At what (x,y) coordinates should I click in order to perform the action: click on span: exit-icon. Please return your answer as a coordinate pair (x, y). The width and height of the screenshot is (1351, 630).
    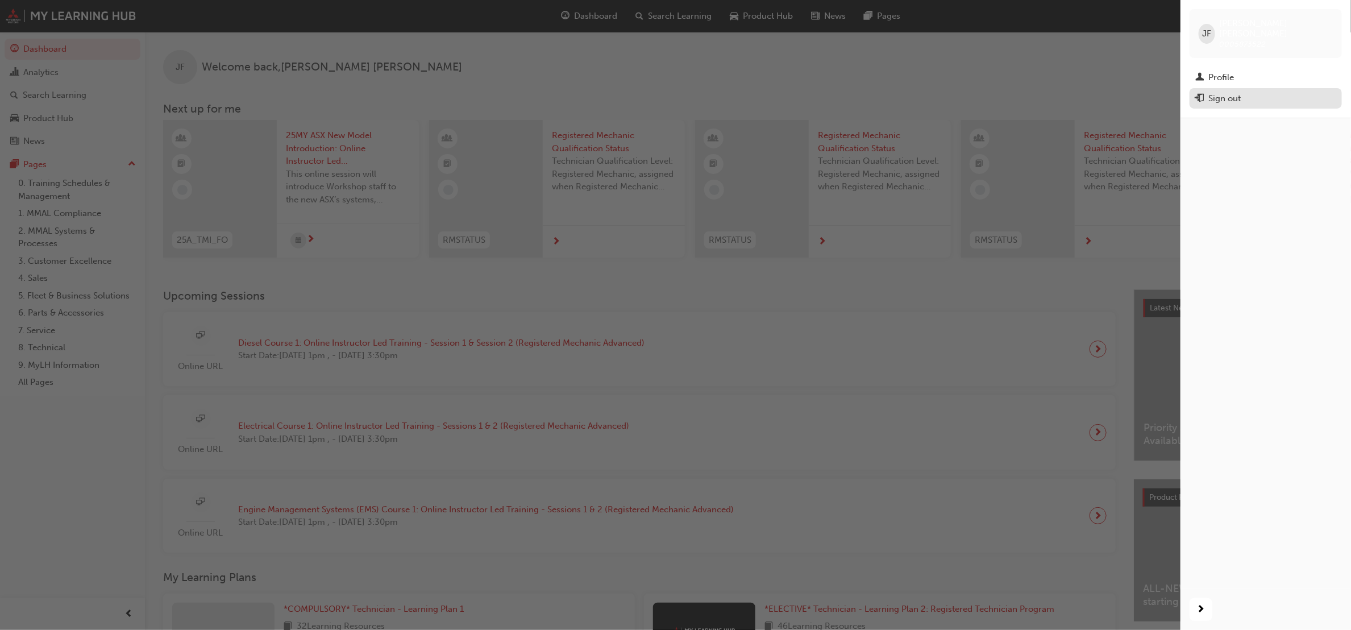
    Looking at the image, I should click on (1199, 99).